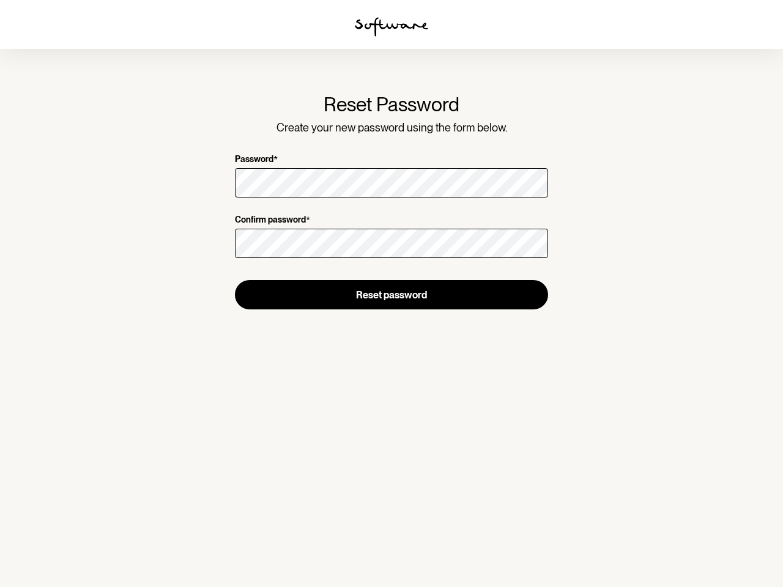 The height and width of the screenshot is (587, 783). Describe the element at coordinates (391, 128) in the screenshot. I see `p: Create your new password using the form below.` at that location.